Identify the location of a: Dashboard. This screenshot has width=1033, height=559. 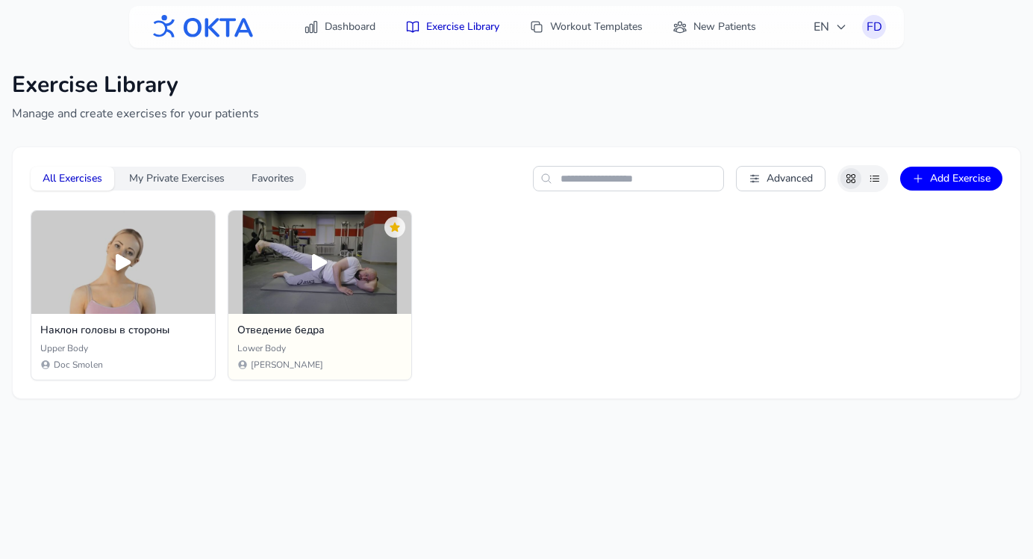
(340, 27).